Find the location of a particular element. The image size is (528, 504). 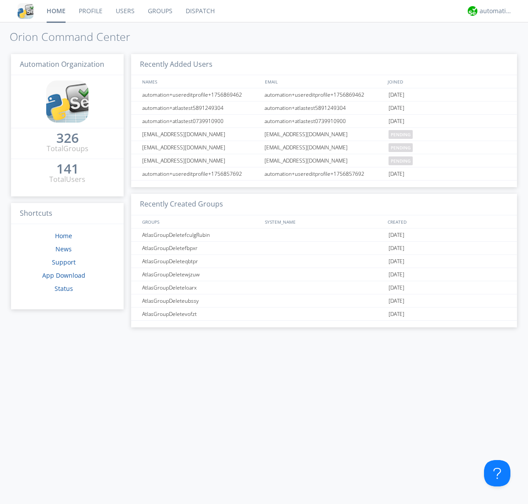

div: CREATED is located at coordinates (447, 222).